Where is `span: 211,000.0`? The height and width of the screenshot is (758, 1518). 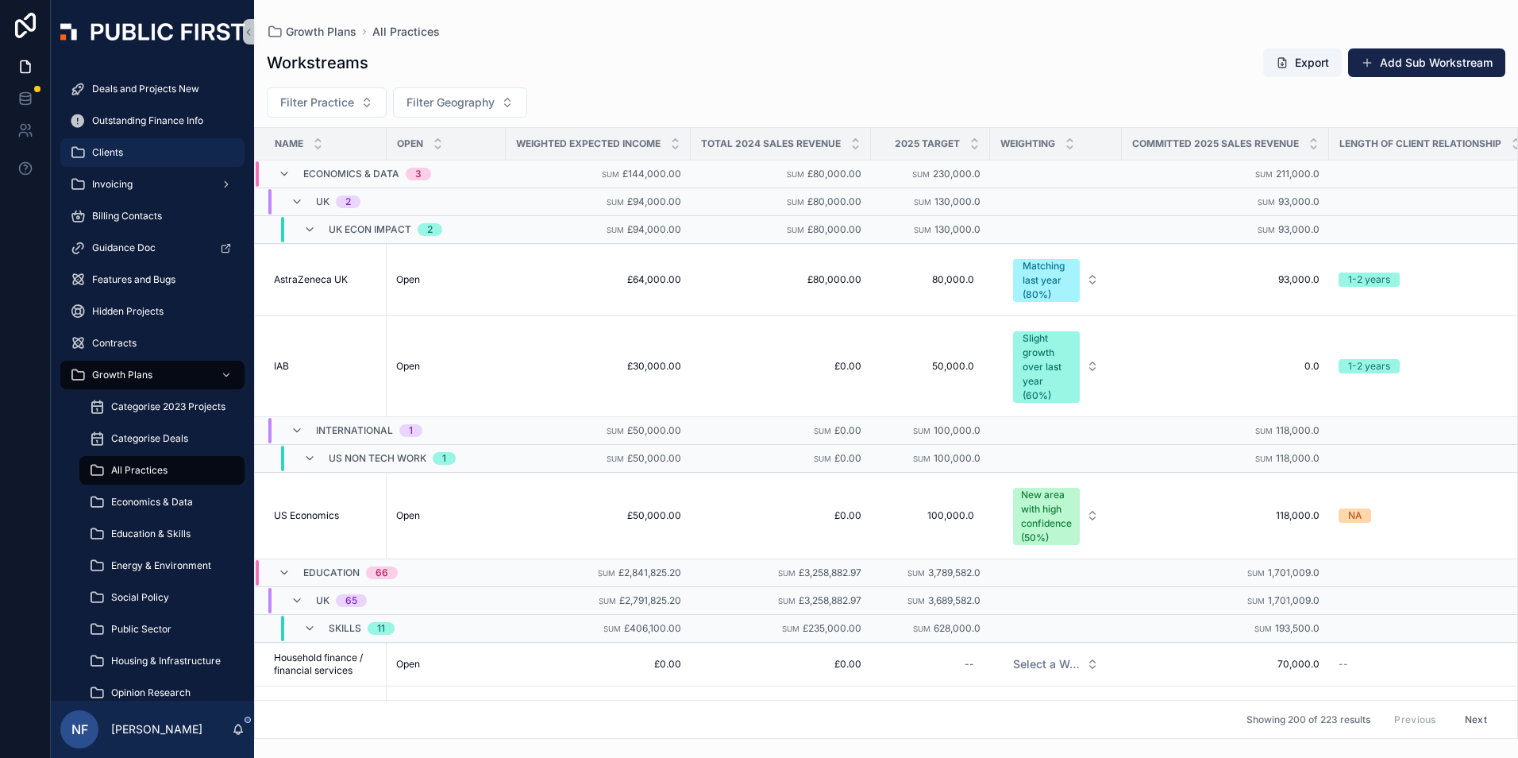
span: 211,000.0 is located at coordinates (1298, 173).